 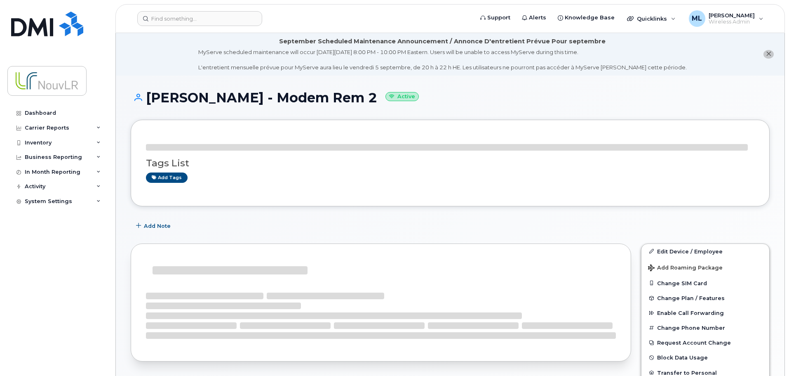 I want to click on span: Change Plan / Features, so click(x=691, y=298).